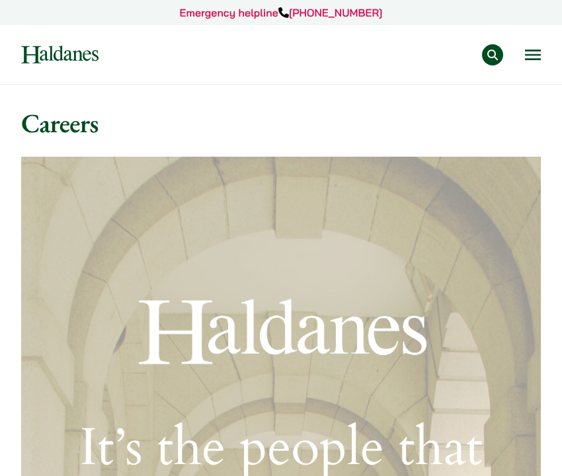 The image size is (562, 476). What do you see at coordinates (533, 55) in the screenshot?
I see `button: Open menu` at bounding box center [533, 55].